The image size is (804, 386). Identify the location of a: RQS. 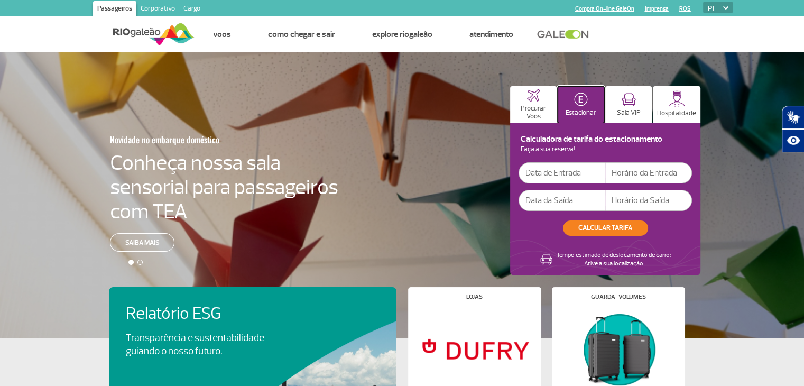
(685, 8).